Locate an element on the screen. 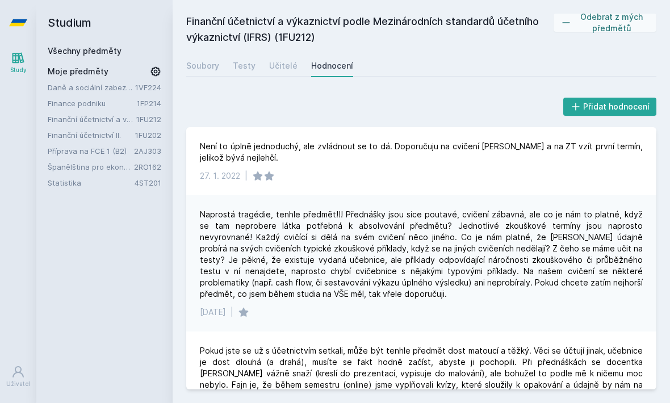 The height and width of the screenshot is (403, 670). a: 1FU202 is located at coordinates (148, 135).